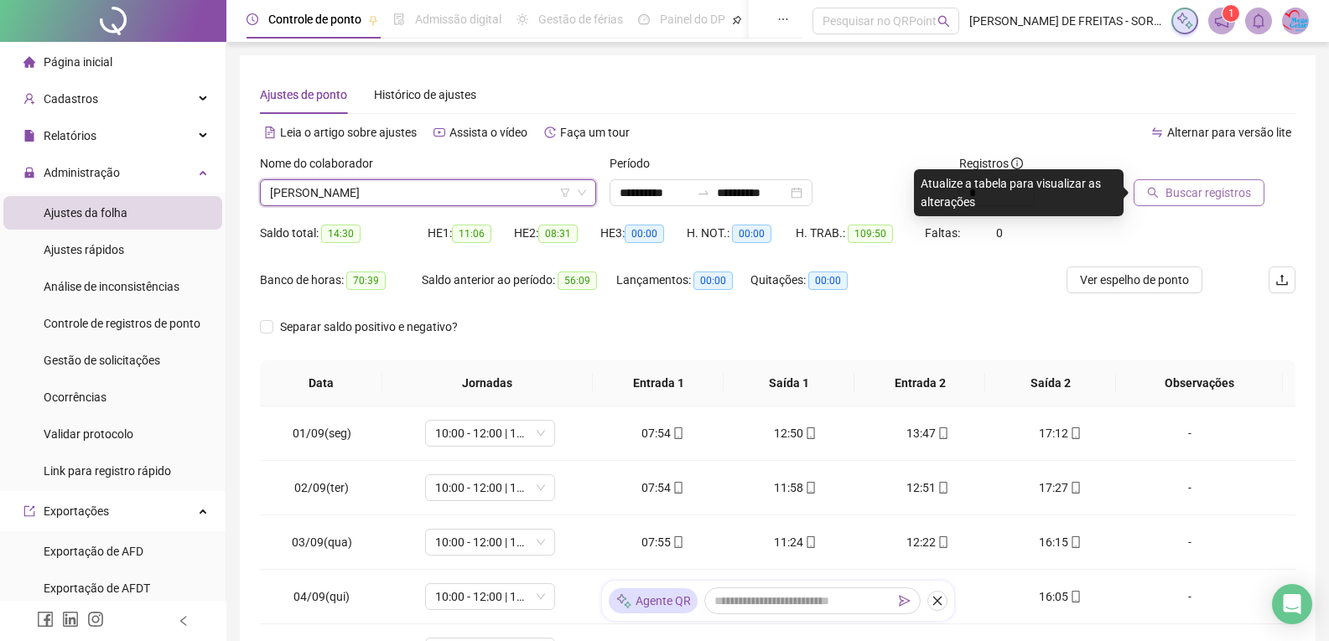 This screenshot has height=641, width=1329. Describe the element at coordinates (122, 324) in the screenshot. I see `span: Controle de registros de ponto` at that location.